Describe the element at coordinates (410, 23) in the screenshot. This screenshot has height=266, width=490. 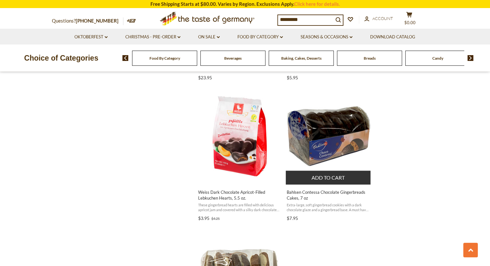
I see `span: $0.00` at that location.